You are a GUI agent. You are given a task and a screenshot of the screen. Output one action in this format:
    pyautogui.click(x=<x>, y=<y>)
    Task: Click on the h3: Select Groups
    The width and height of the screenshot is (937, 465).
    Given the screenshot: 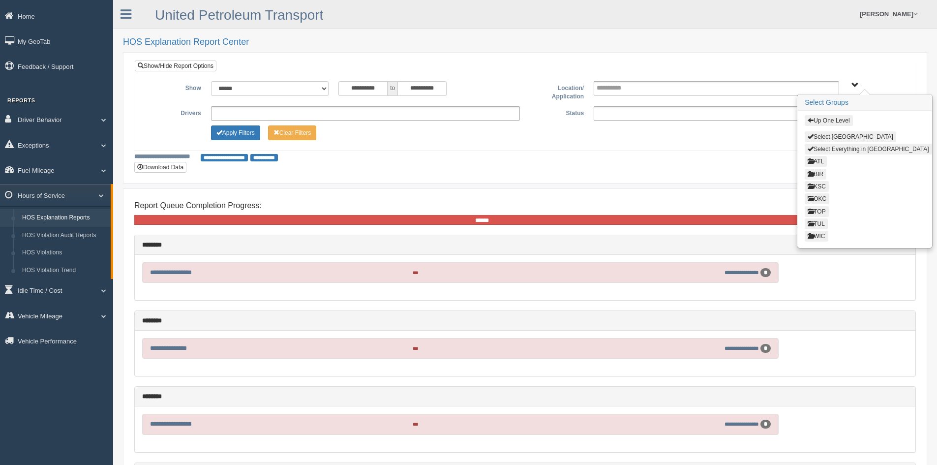 What is the action you would take?
    pyautogui.click(x=865, y=103)
    